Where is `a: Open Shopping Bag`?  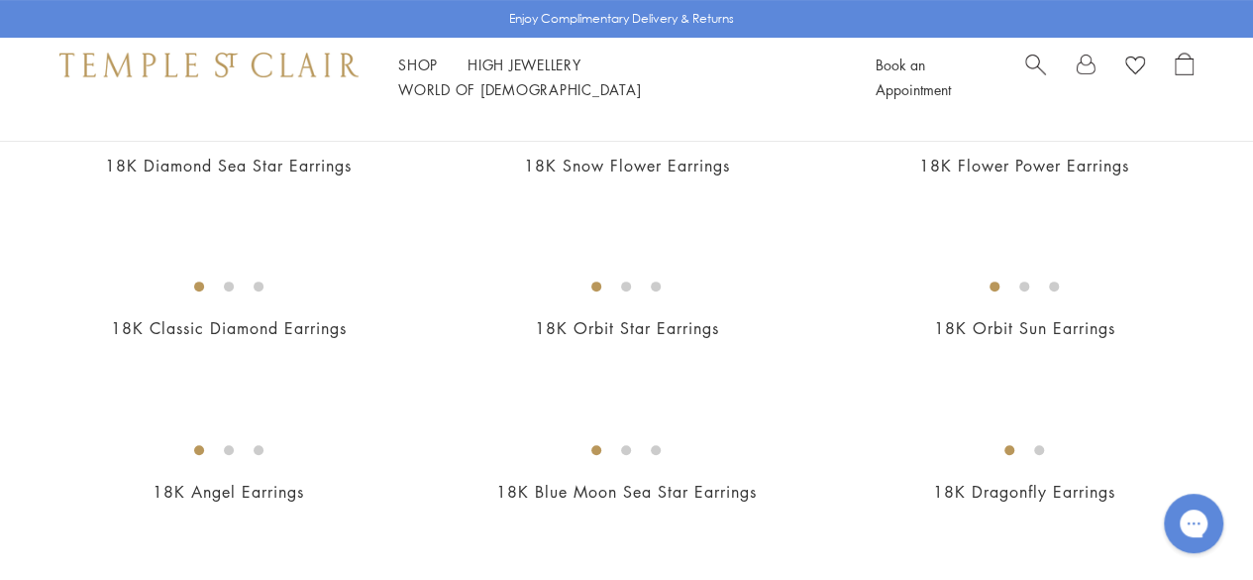 a: Open Shopping Bag is located at coordinates (1184, 77).